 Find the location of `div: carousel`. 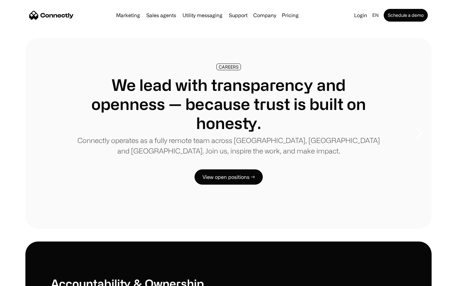

div: carousel is located at coordinates (229, 133).